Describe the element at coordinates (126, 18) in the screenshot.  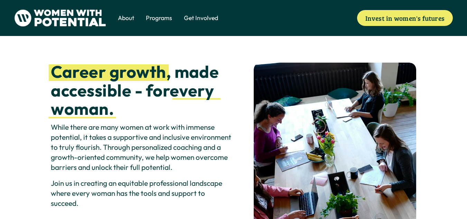
I see `span: About` at that location.